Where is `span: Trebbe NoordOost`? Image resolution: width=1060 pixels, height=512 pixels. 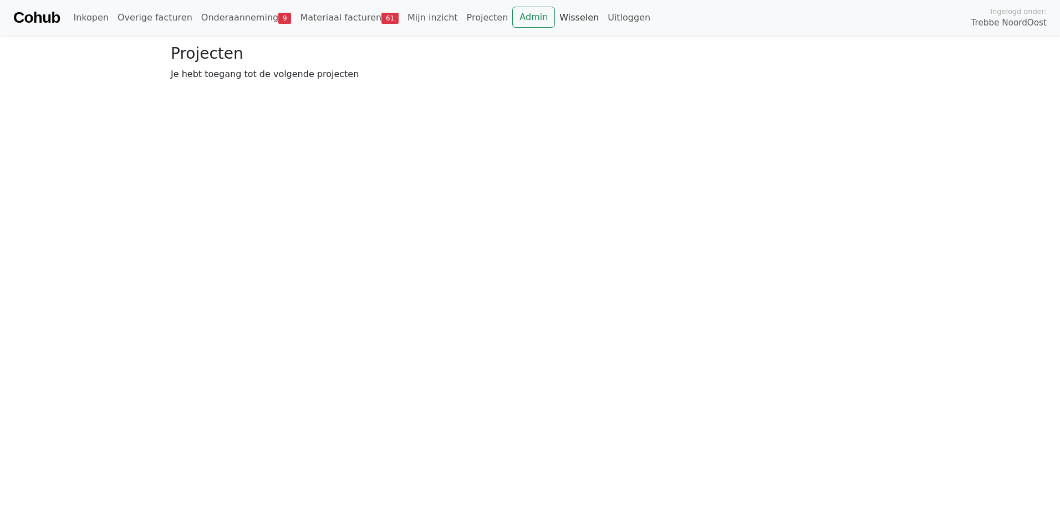 span: Trebbe NoordOost is located at coordinates (1009, 23).